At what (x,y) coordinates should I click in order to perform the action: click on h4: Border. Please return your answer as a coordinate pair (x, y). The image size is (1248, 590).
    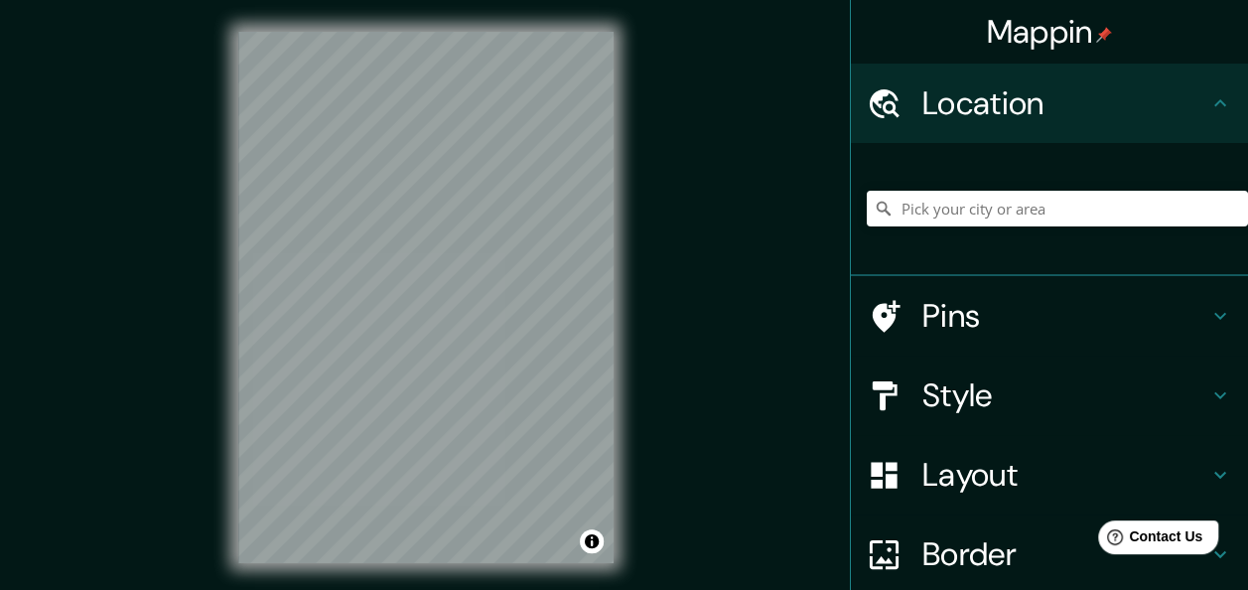
    Looking at the image, I should click on (1065, 554).